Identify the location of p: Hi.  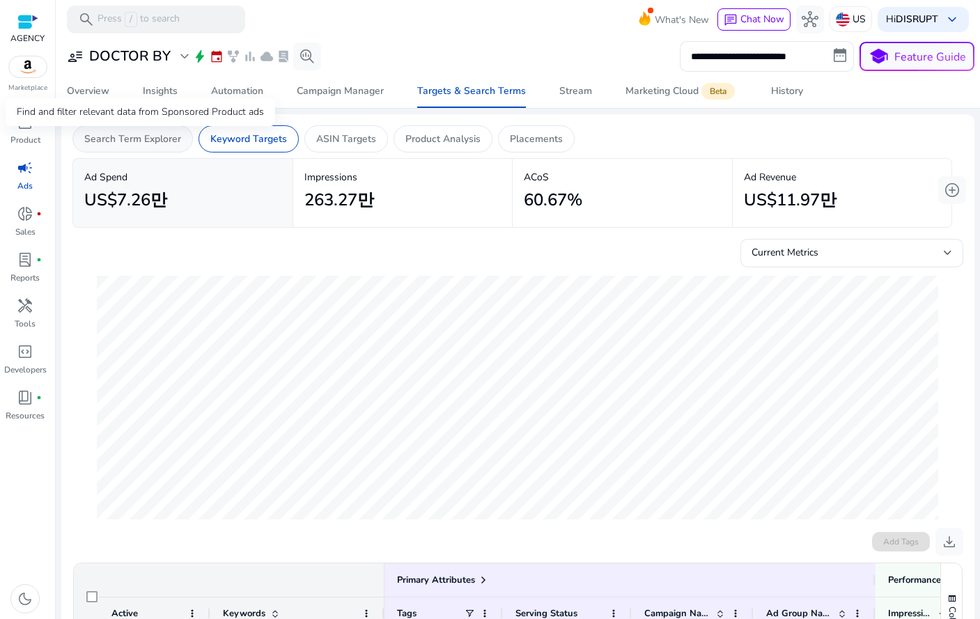
(912, 19).